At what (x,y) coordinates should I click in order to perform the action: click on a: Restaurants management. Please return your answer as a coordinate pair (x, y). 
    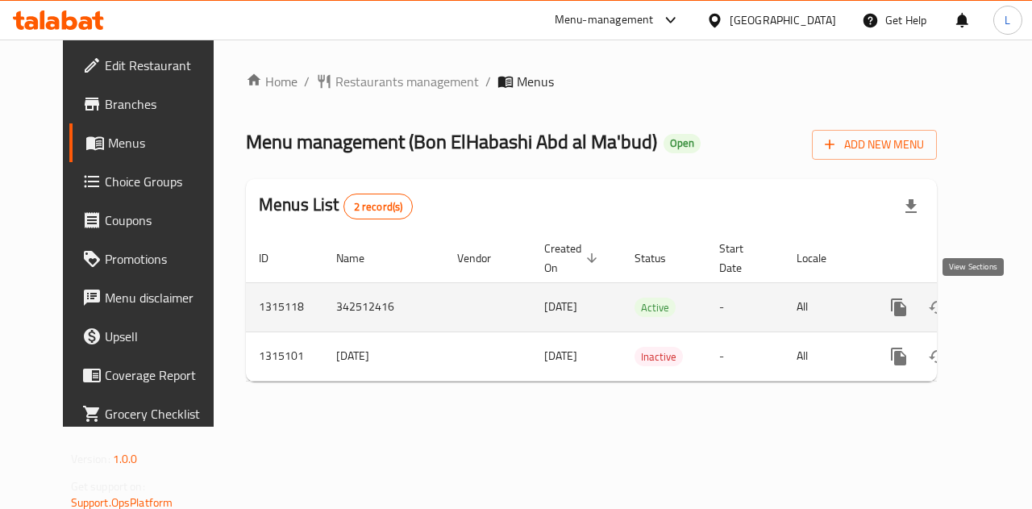
    Looking at the image, I should click on (397, 81).